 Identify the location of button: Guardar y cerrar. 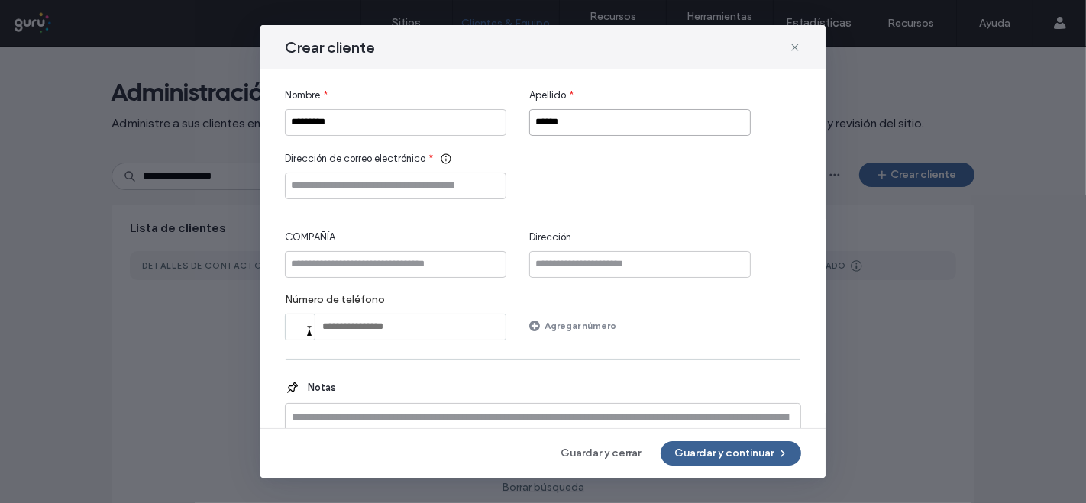
(600, 453).